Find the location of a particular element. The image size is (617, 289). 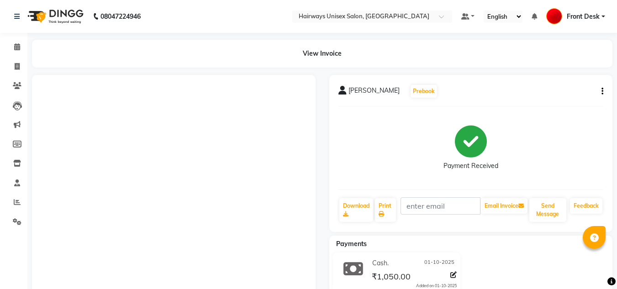

div: Added on 01-10-2025 is located at coordinates (436, 286).